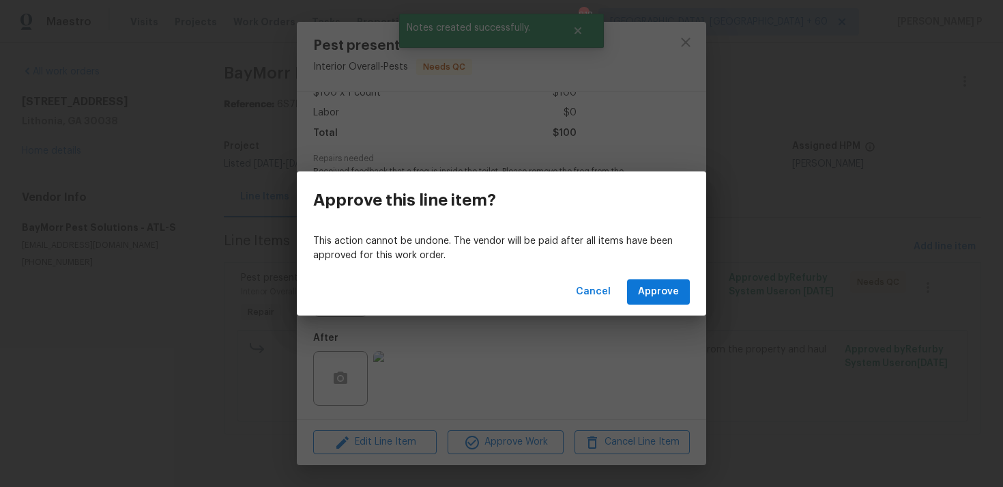 The image size is (1003, 487). I want to click on span: Approve, so click(659, 291).